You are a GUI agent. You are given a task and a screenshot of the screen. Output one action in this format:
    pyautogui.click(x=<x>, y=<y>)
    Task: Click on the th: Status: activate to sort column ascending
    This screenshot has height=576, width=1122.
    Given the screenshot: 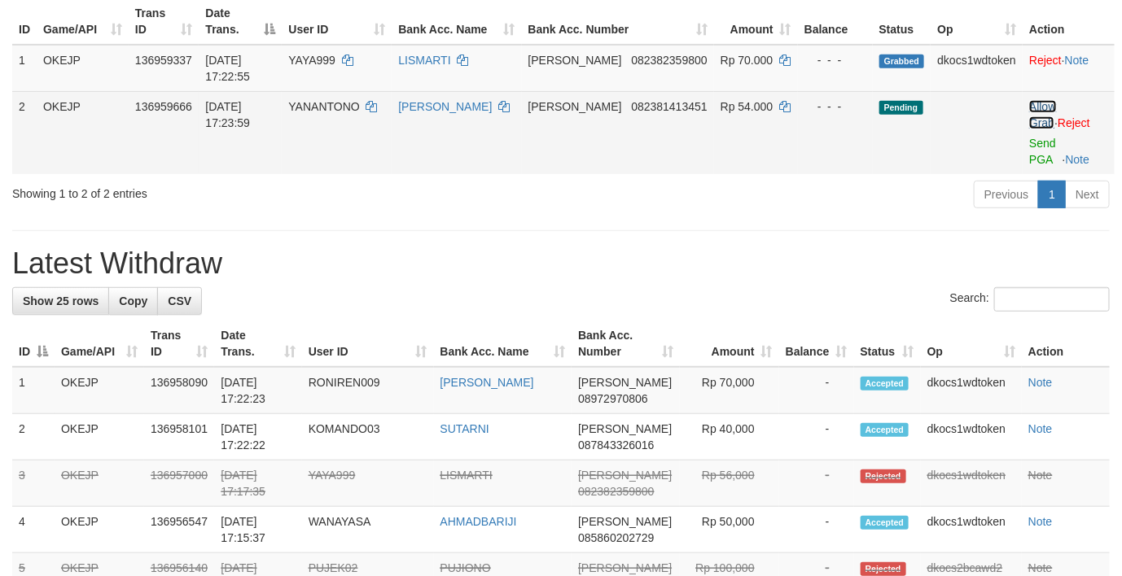 What is the action you would take?
    pyautogui.click(x=887, y=343)
    